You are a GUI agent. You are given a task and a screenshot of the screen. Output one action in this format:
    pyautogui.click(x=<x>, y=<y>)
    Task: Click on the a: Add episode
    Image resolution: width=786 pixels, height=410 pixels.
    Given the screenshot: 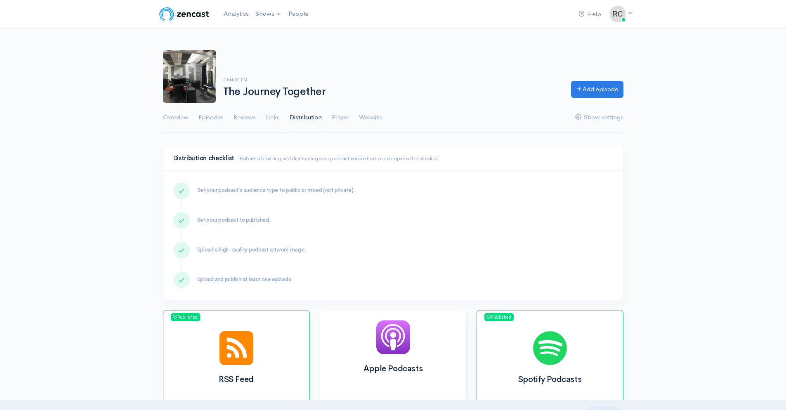 What is the action you would take?
    pyautogui.click(x=597, y=89)
    